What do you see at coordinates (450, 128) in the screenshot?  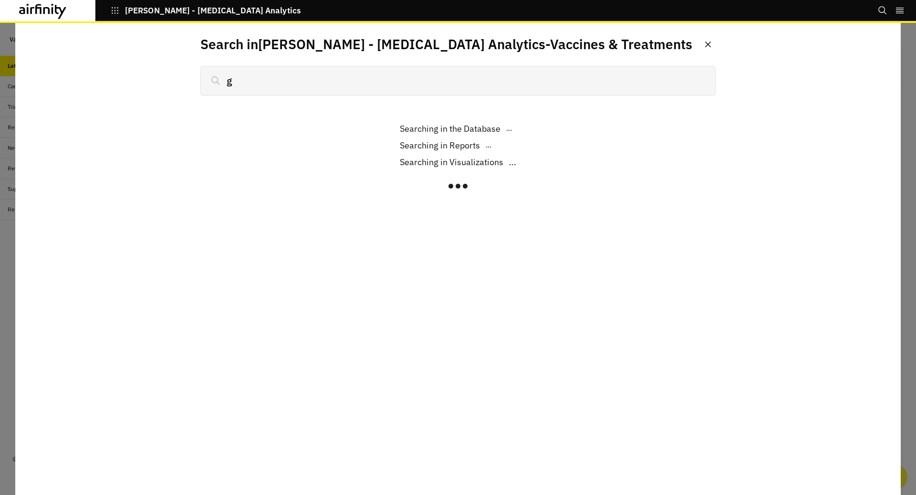 I see `p: Searching in the Database` at bounding box center [450, 128].